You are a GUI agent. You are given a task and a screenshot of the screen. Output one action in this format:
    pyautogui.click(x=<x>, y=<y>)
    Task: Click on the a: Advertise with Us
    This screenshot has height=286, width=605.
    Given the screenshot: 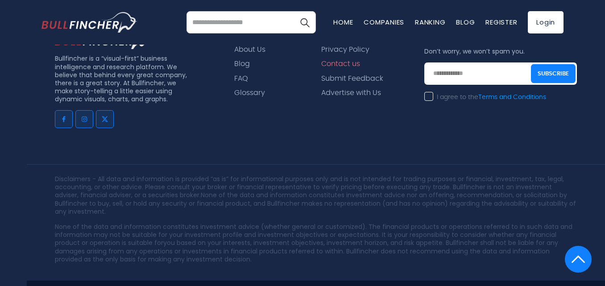 What is the action you would take?
    pyautogui.click(x=351, y=93)
    